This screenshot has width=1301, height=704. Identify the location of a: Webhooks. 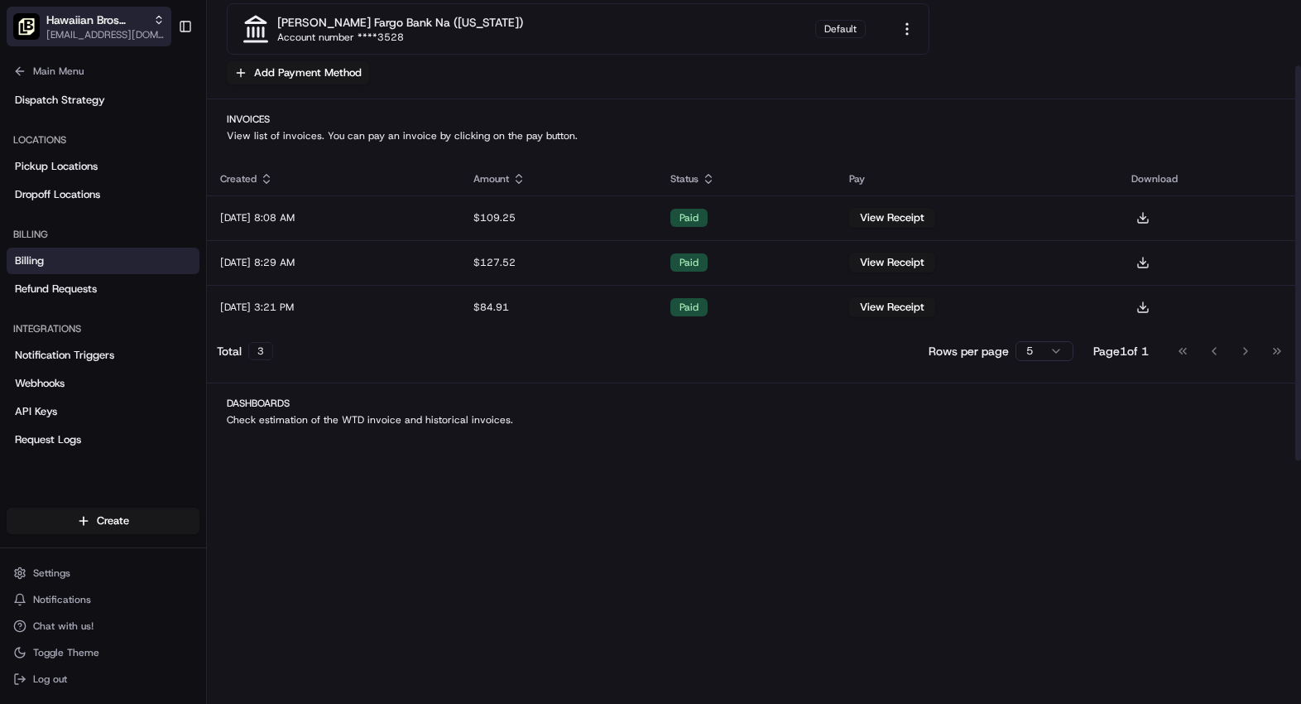
(103, 383).